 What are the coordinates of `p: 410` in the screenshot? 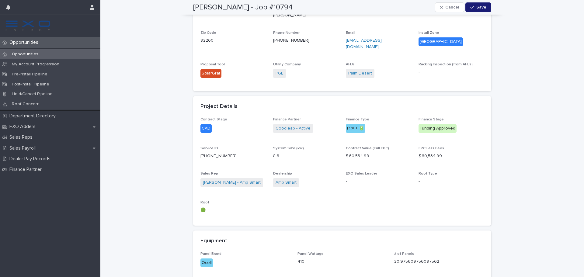 It's located at (342, 262).